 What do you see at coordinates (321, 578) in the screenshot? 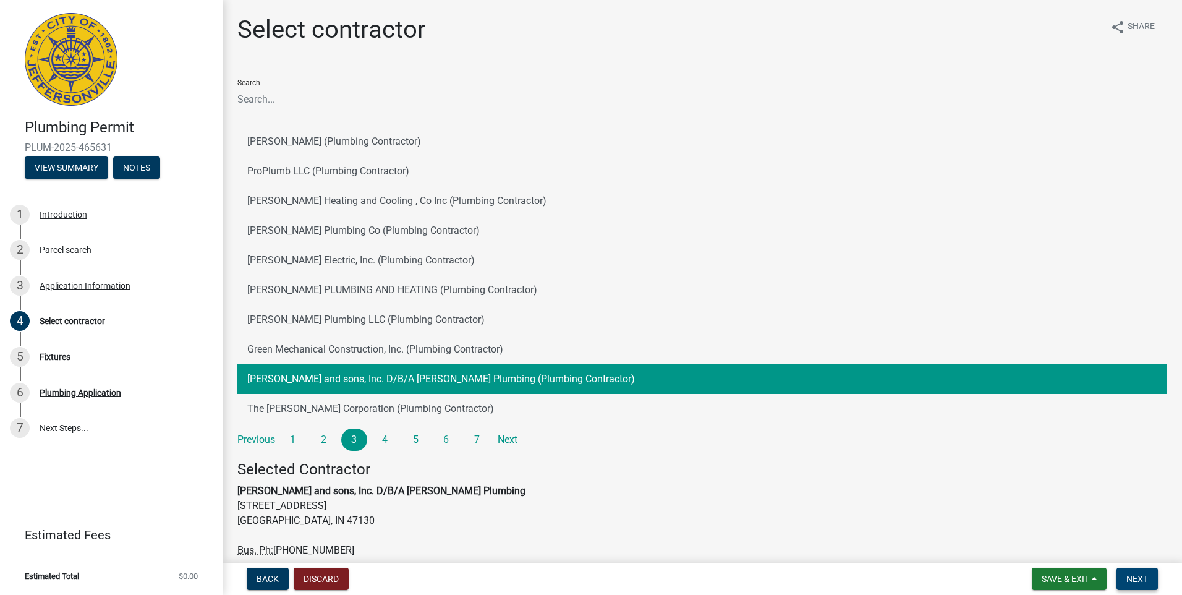
I see `button: Discard` at bounding box center [321, 578].